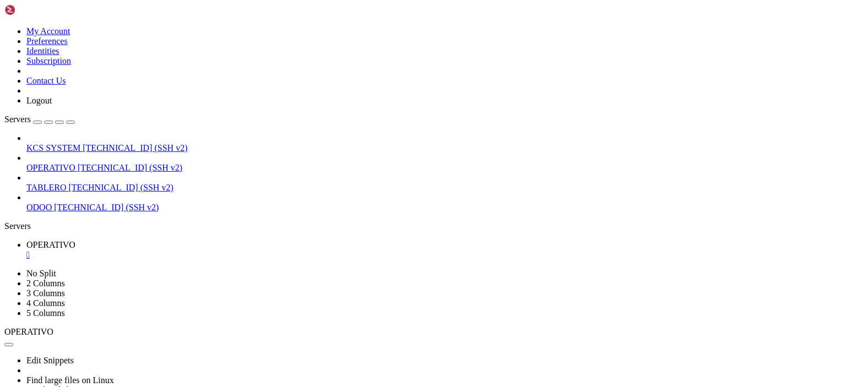 Image resolution: width=846 pixels, height=387 pixels. I want to click on x-row: Your Ubuntu release is not supported anymore., so click(353, 205).